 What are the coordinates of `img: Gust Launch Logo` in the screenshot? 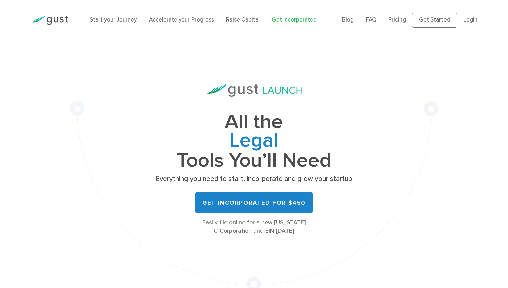 It's located at (254, 90).